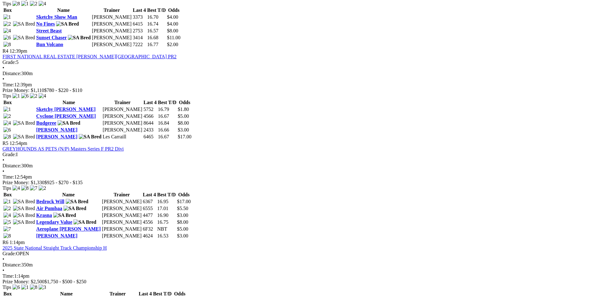  I want to click on td: 16.77, so click(157, 45).